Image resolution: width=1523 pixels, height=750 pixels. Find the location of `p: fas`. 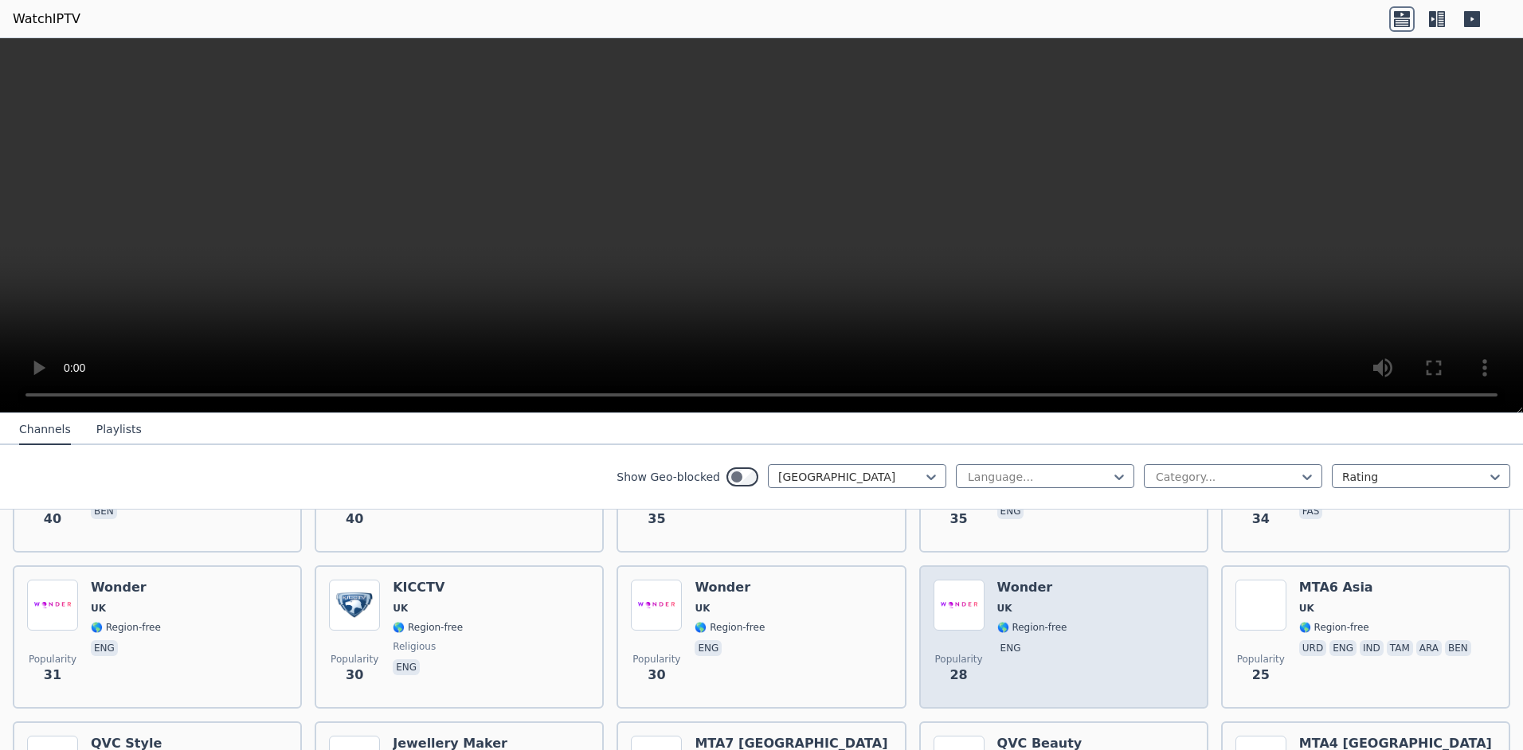

p: fas is located at coordinates (1311, 511).